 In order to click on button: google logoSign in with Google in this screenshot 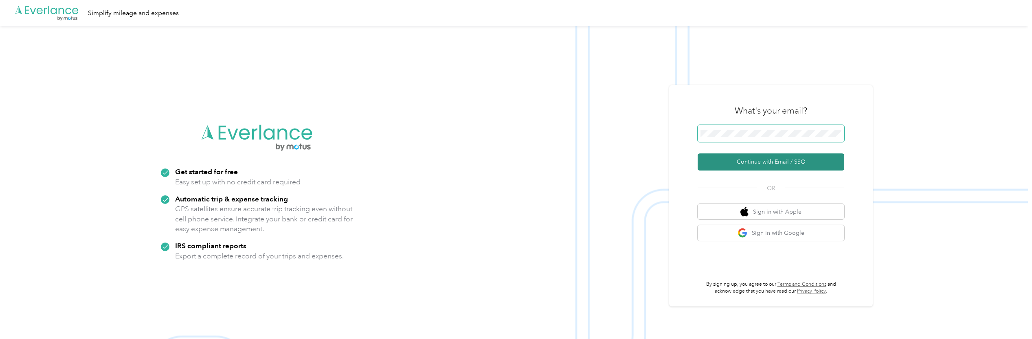, I will do `click(771, 233)`.